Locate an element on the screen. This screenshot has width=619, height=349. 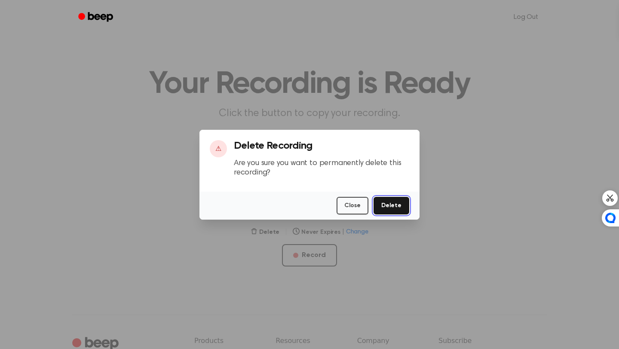
a: Log Out is located at coordinates (526, 17).